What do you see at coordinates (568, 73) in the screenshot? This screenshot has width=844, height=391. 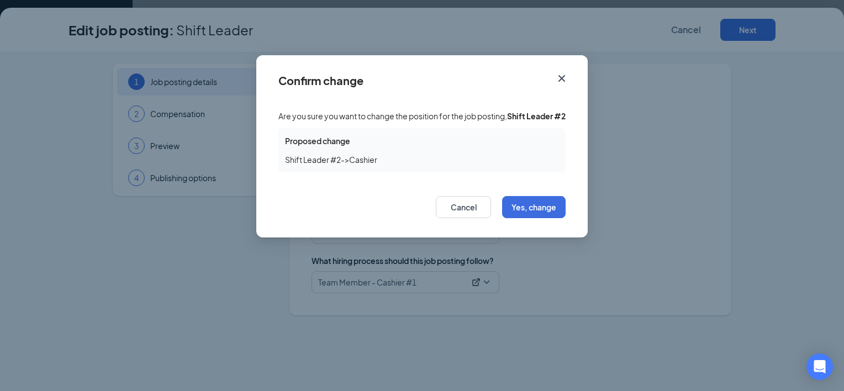 I see `button: Close` at bounding box center [568, 73].